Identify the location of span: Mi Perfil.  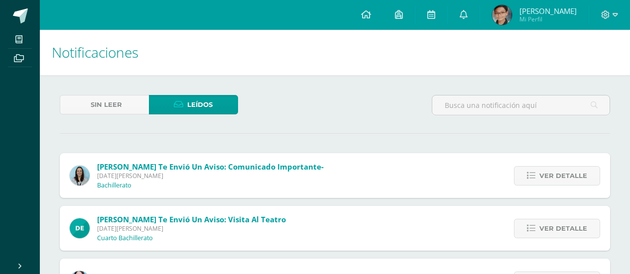
(548, 19).